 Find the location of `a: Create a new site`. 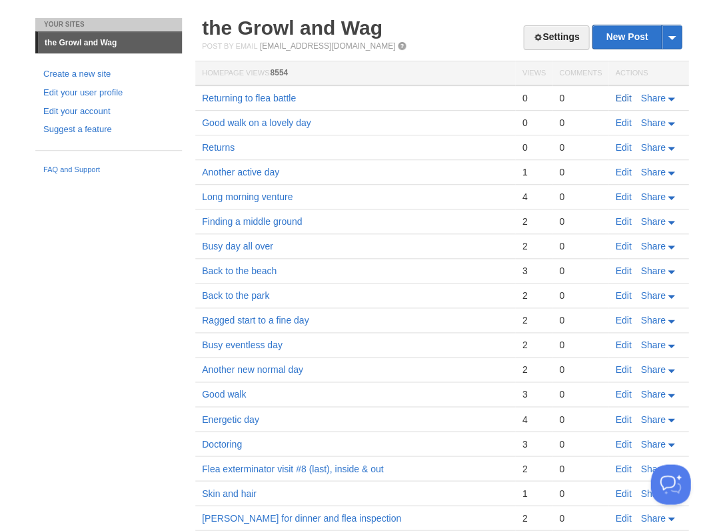

a: Create a new site is located at coordinates (109, 74).